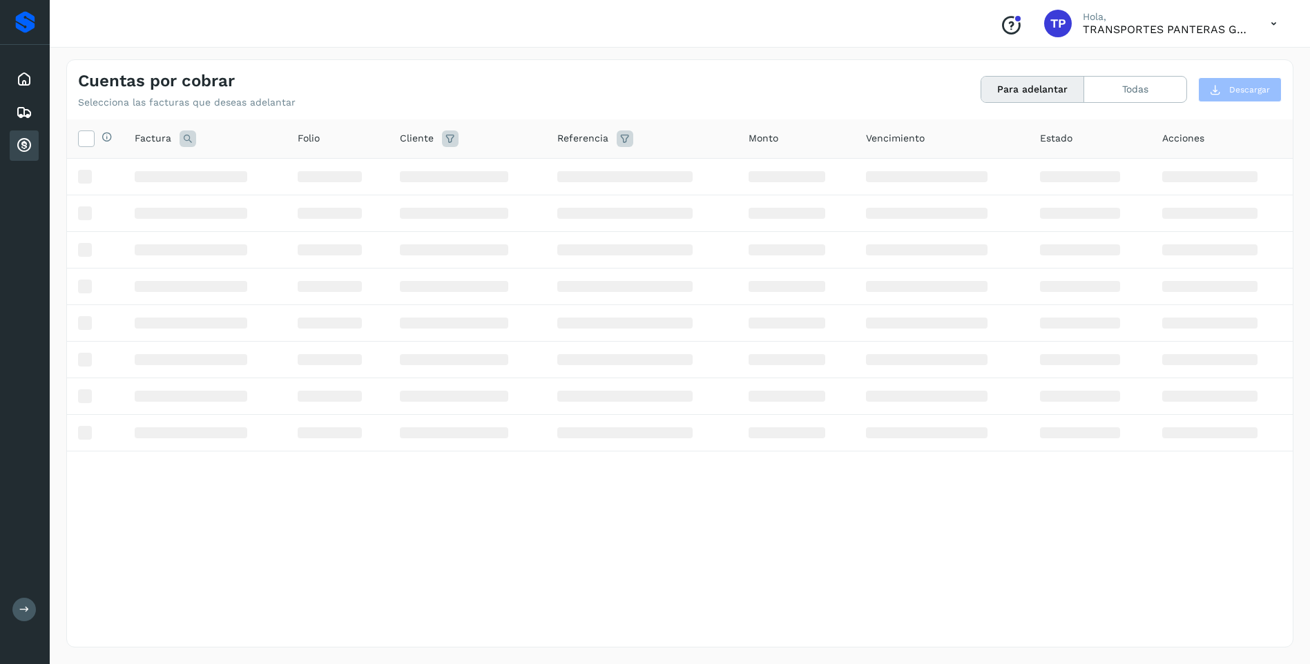 The height and width of the screenshot is (664, 1310). What do you see at coordinates (24, 113) in the screenshot?
I see `div: Embarques` at bounding box center [24, 113].